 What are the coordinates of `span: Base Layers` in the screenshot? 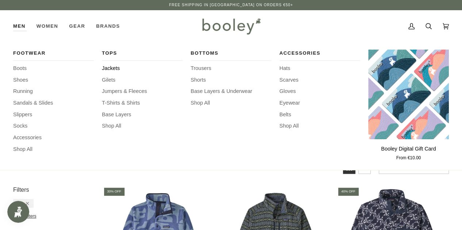 It's located at (142, 115).